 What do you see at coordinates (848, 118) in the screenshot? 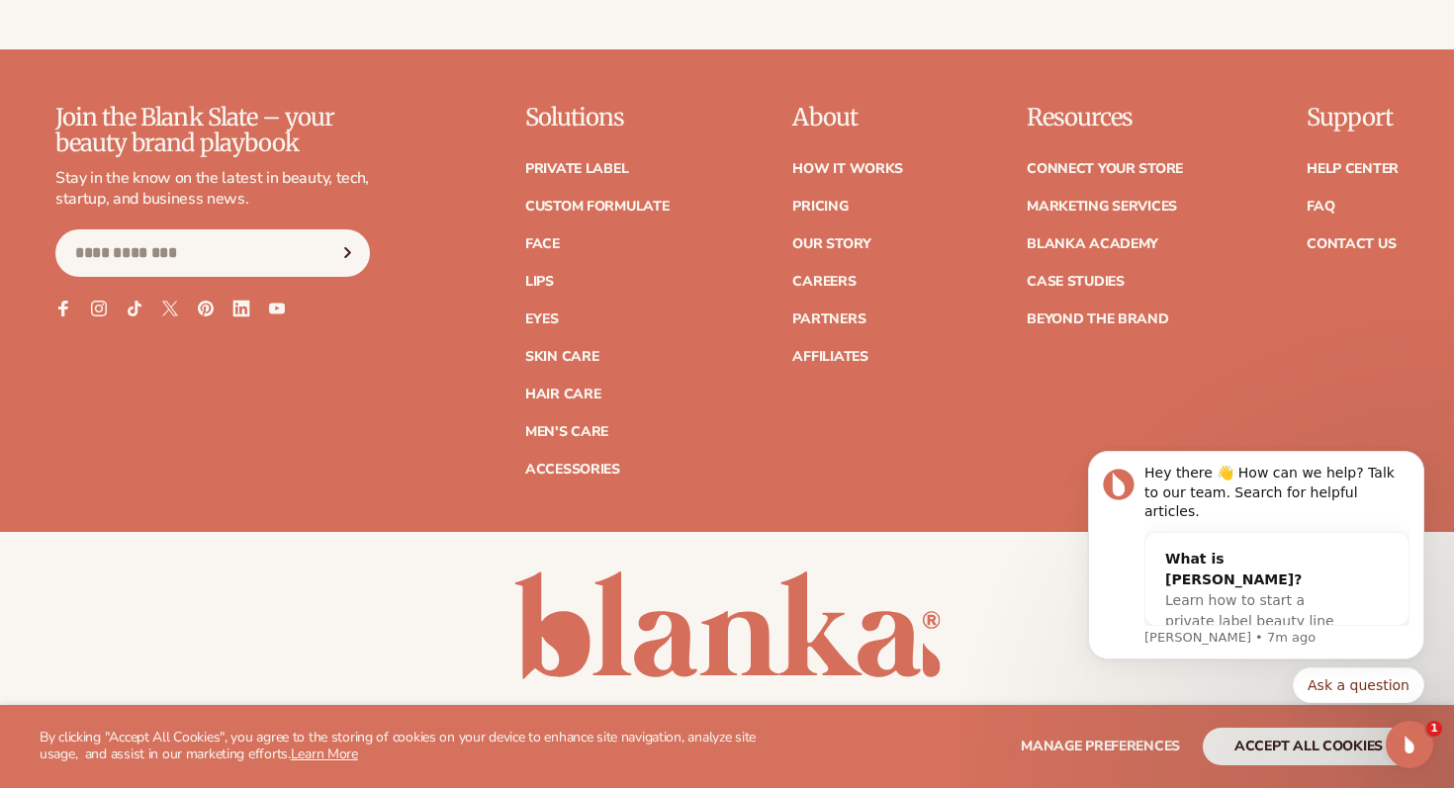
I see `p: About` at bounding box center [848, 118].